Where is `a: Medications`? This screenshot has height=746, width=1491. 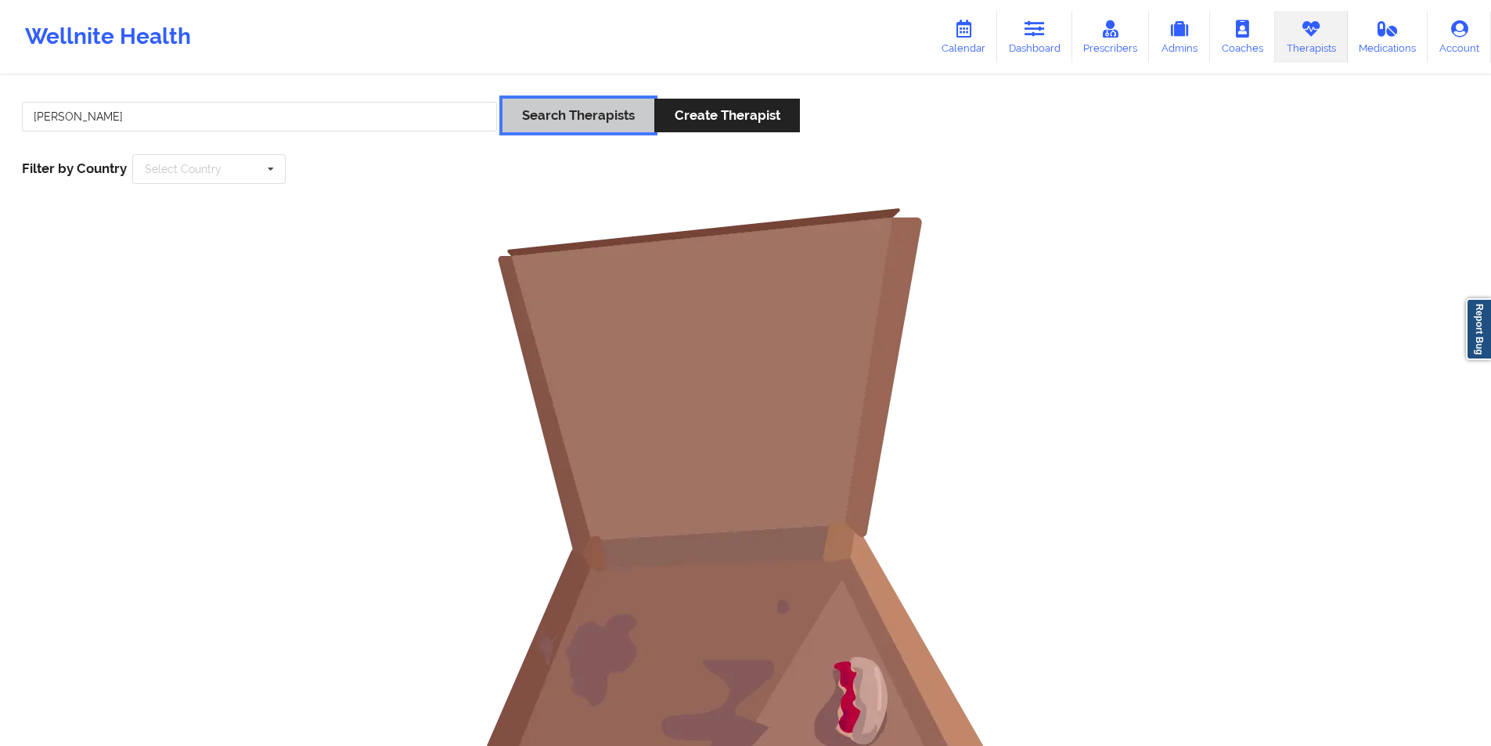
a: Medications is located at coordinates (1388, 37).